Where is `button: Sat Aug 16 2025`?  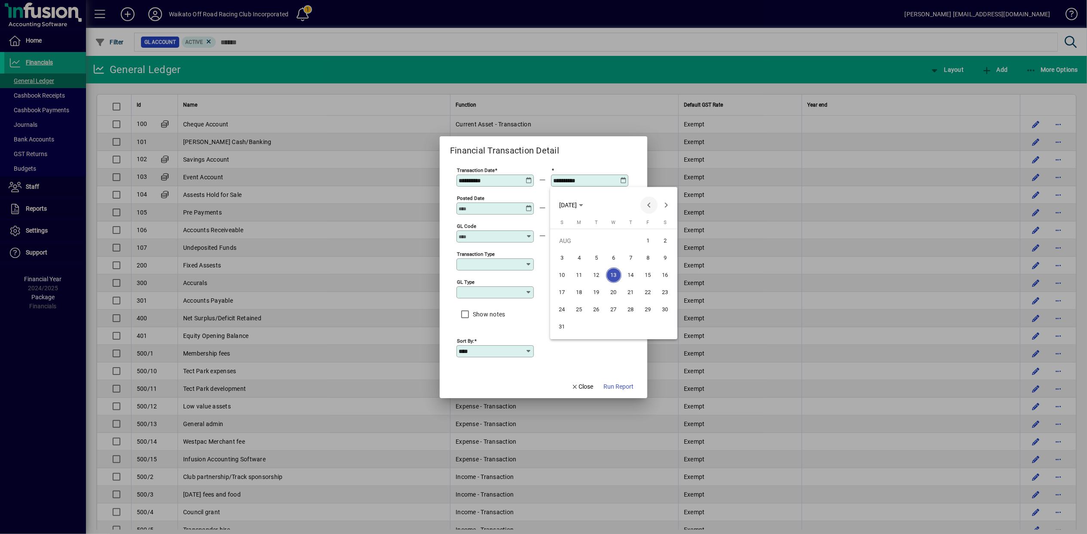 button: Sat Aug 16 2025 is located at coordinates (665, 275).